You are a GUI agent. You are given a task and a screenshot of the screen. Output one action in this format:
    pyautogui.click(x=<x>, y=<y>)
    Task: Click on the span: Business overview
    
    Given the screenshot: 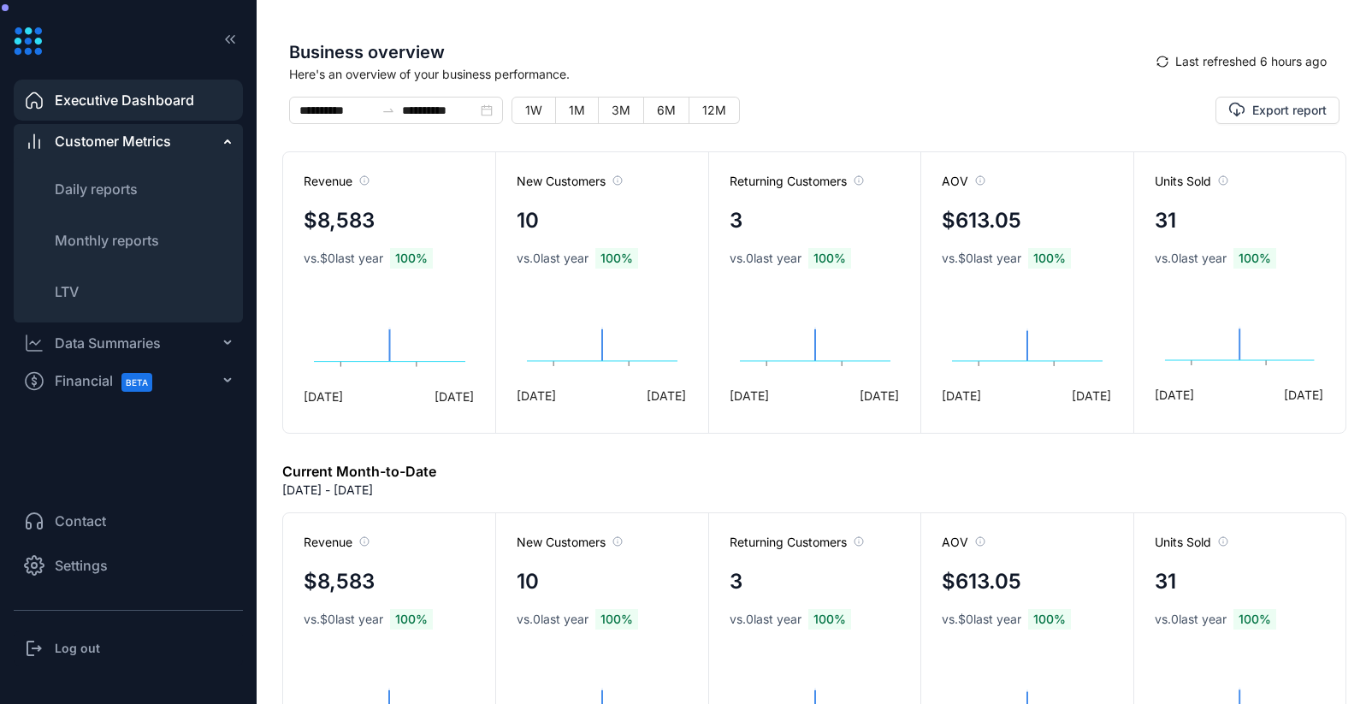 What is the action you would take?
    pyautogui.click(x=716, y=52)
    